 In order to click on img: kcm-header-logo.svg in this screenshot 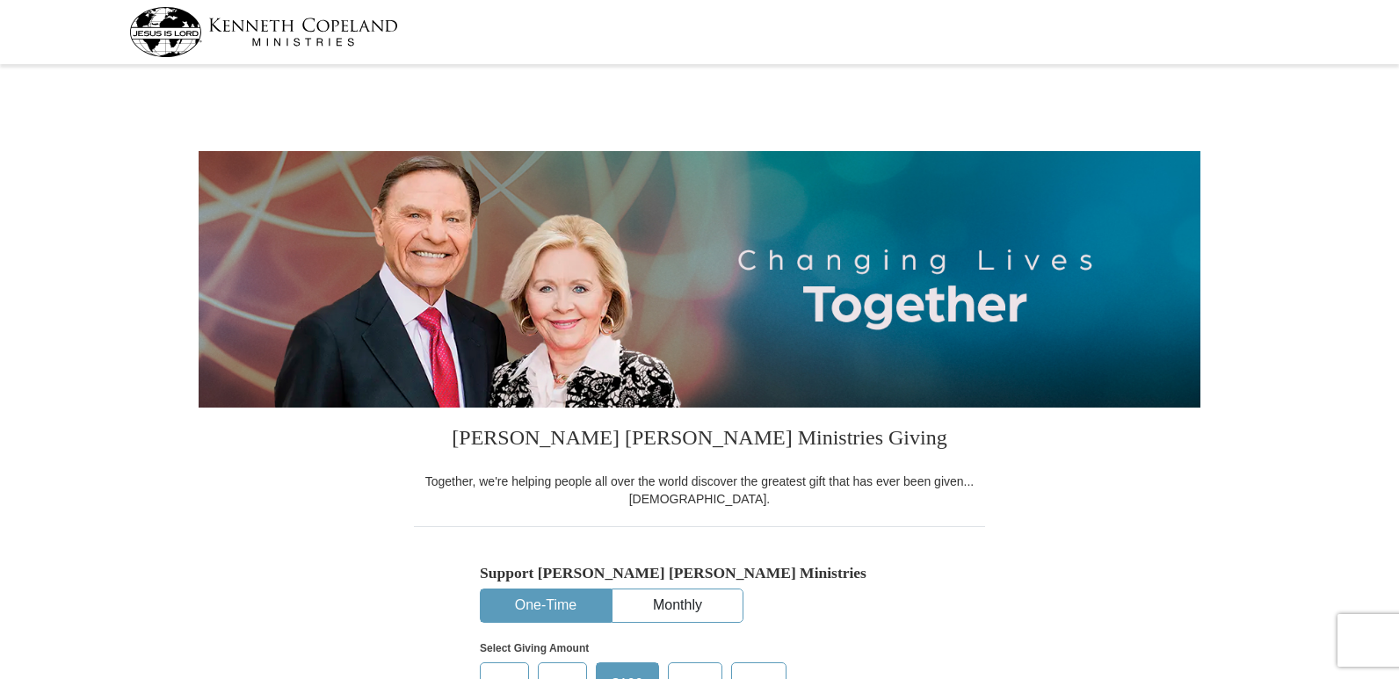, I will do `click(264, 32)`.